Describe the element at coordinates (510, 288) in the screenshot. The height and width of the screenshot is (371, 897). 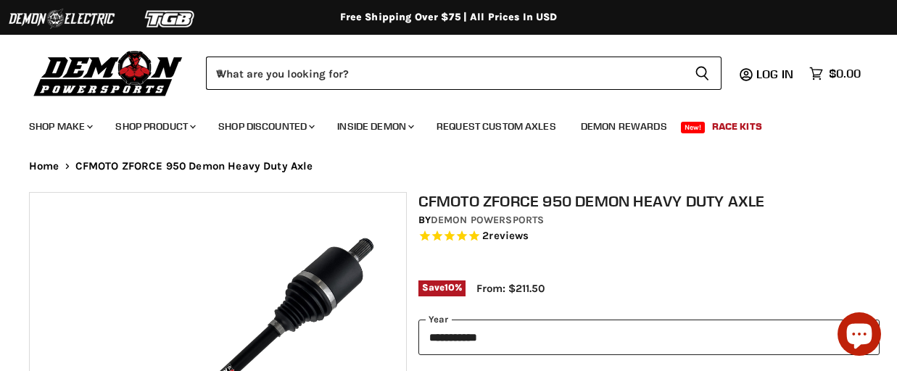
I see `span: From: $211.50` at that location.